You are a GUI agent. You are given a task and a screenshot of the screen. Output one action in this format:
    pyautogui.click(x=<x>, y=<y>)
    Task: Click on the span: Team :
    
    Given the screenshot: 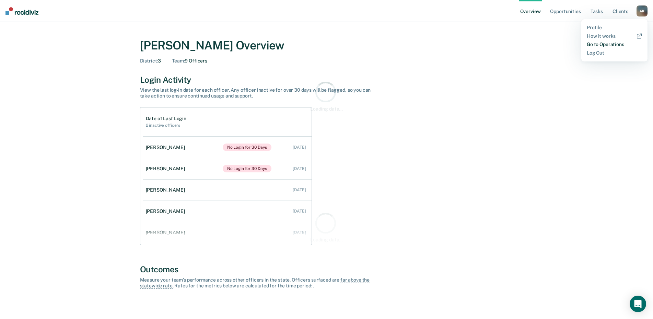 What is the action you would take?
    pyautogui.click(x=178, y=61)
    